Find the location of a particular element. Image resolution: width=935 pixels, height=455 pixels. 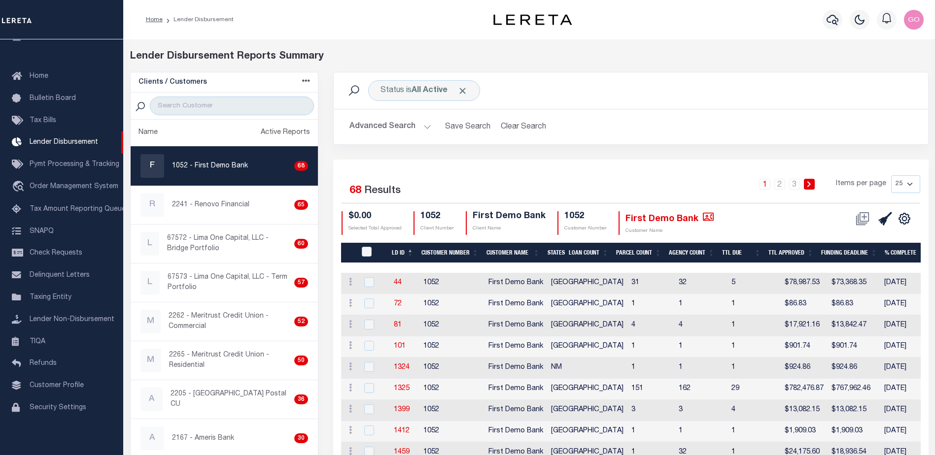

span: Items per page is located at coordinates (861, 184).